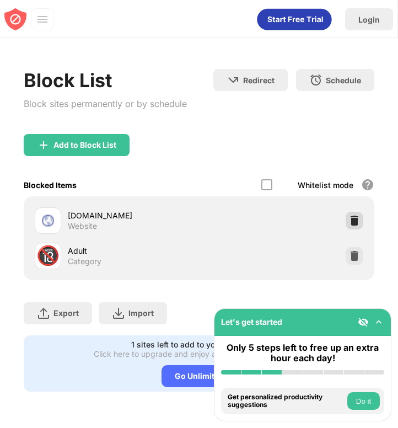  Describe the element at coordinates (193, 354) in the screenshot. I see `div: Click here to upgrade and enjoy an unlimited block list.` at that location.